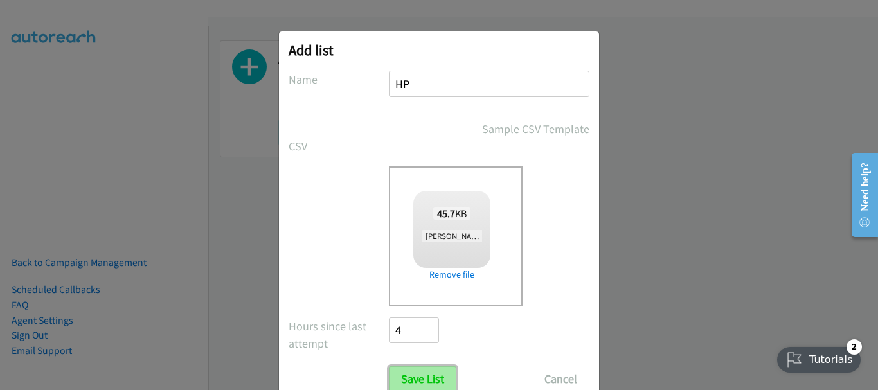 This screenshot has height=390, width=878. Describe the element at coordinates (452, 275) in the screenshot. I see `a: Remove file` at that location.